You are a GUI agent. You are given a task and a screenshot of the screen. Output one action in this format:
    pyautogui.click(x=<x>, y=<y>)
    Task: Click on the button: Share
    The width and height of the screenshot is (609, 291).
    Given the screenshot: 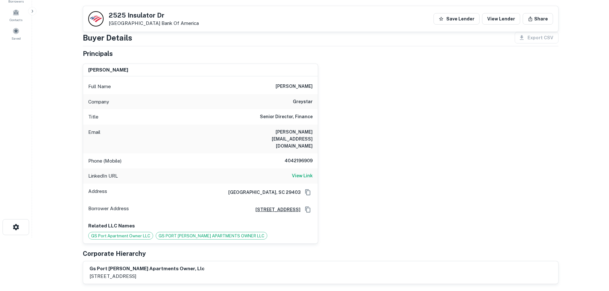 What is the action you would take?
    pyautogui.click(x=537, y=19)
    